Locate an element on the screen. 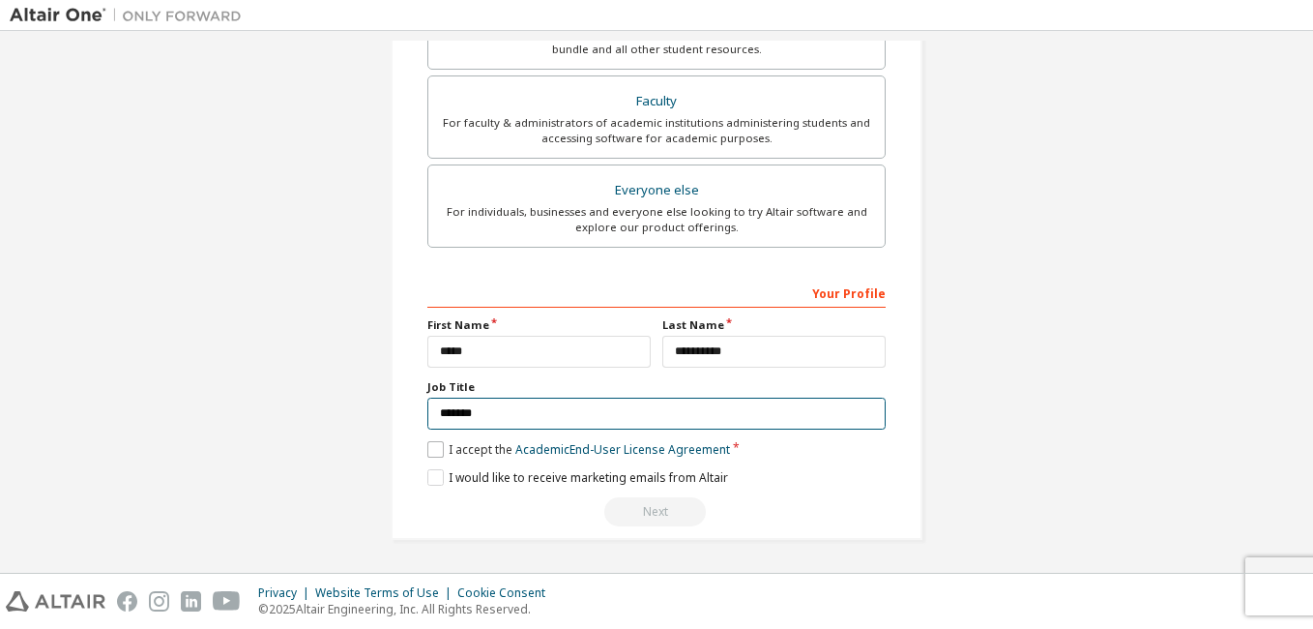 The height and width of the screenshot is (629, 1313). p: © 2025 Altair Engineering, Inc. All Rights Reserved. is located at coordinates (407, 608).